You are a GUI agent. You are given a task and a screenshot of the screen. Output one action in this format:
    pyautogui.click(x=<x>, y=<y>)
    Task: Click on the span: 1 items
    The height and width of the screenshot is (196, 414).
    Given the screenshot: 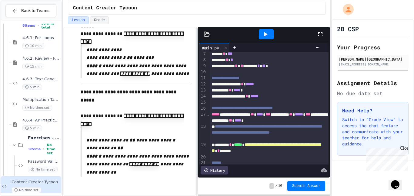 What is the action you would take?
    pyautogui.click(x=34, y=149)
    